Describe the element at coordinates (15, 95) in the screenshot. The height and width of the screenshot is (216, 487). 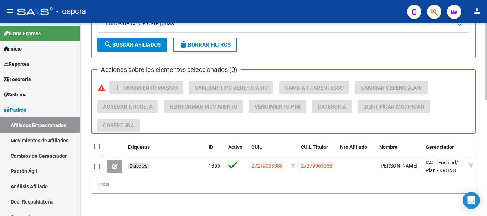
I see `span: Sistema` at that location.